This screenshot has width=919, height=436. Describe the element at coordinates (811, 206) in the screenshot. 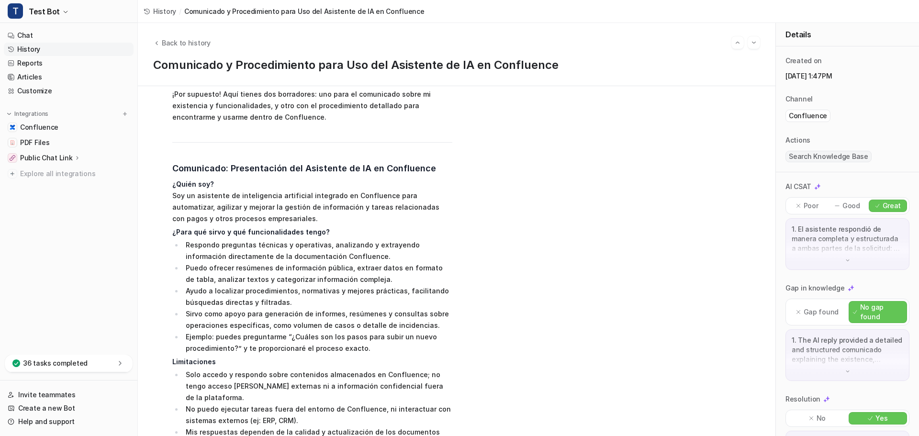

I see `p: Poor` at that location.